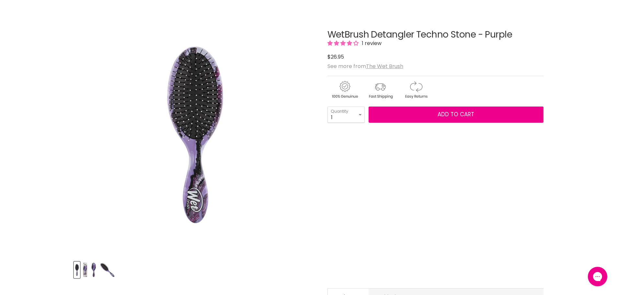  What do you see at coordinates (13, 12) in the screenshot?
I see `button: Gorgias live chat` at bounding box center [13, 12].